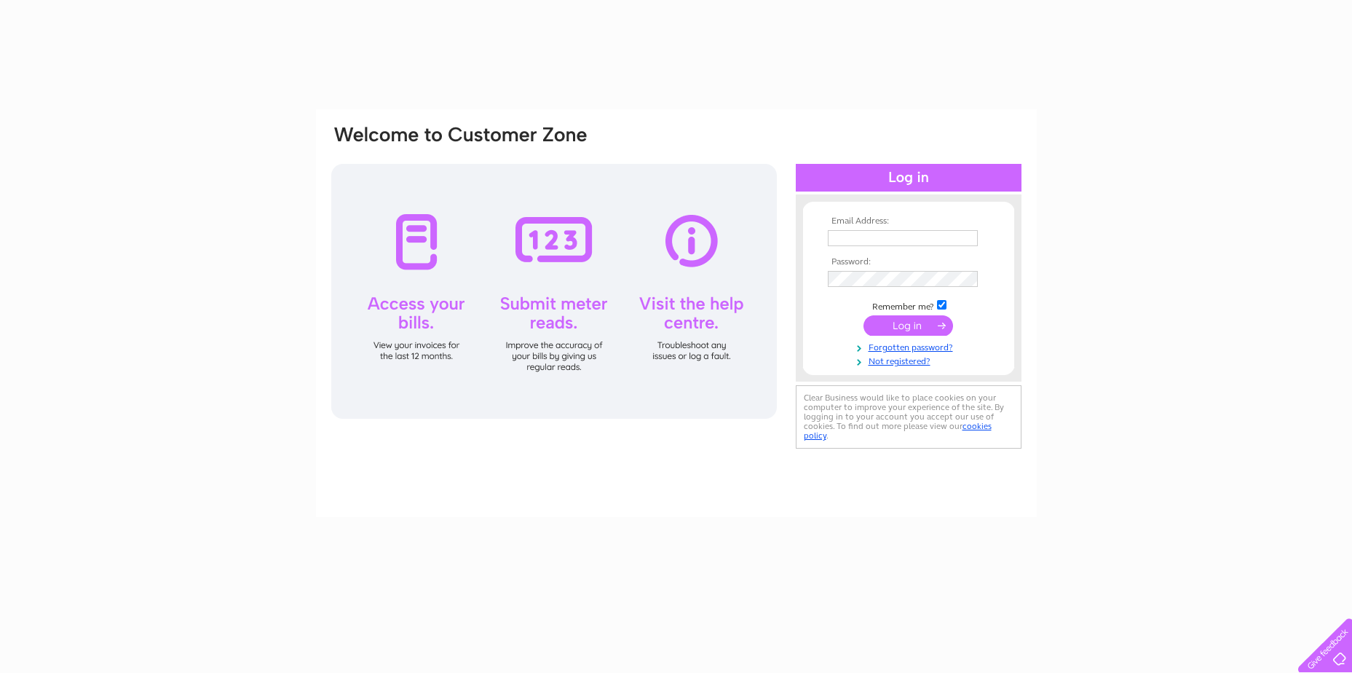  I want to click on td: Remember me?, so click(909, 305).